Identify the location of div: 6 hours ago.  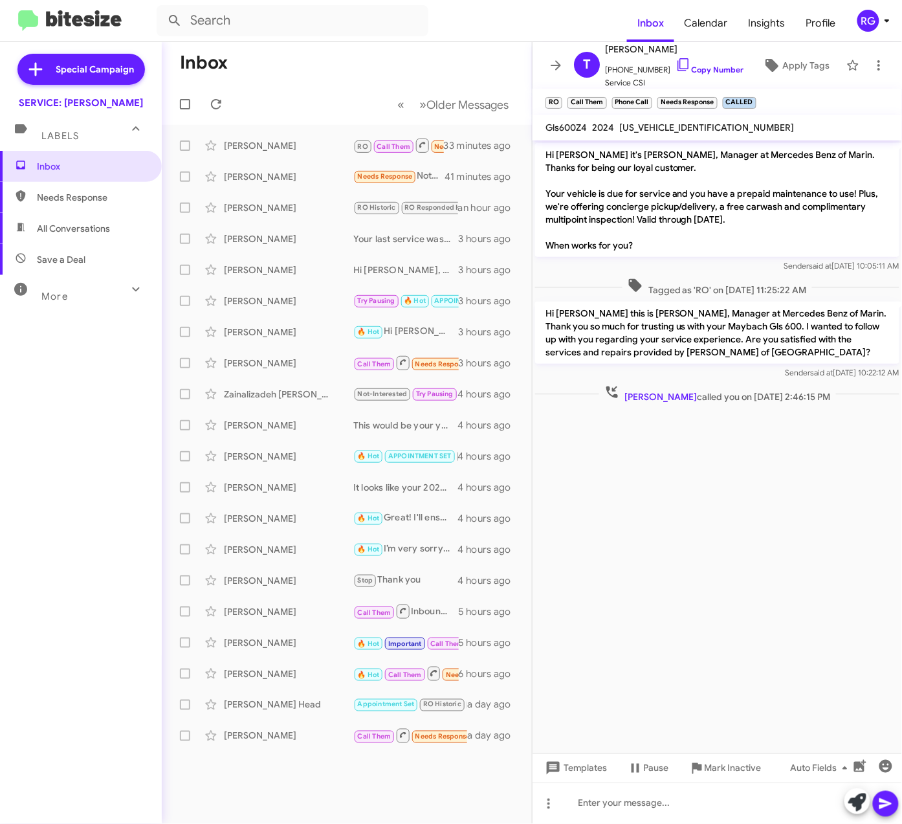
(490, 673).